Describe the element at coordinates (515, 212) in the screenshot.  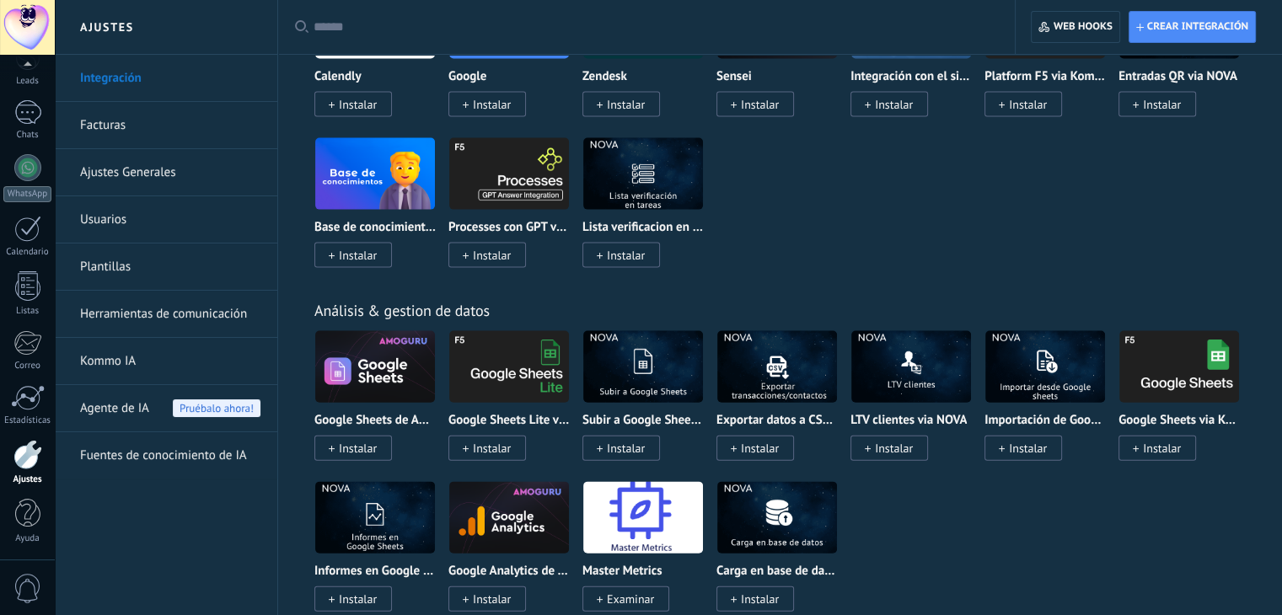
I see `div: Processes con GPT via Komanda F5` at that location.